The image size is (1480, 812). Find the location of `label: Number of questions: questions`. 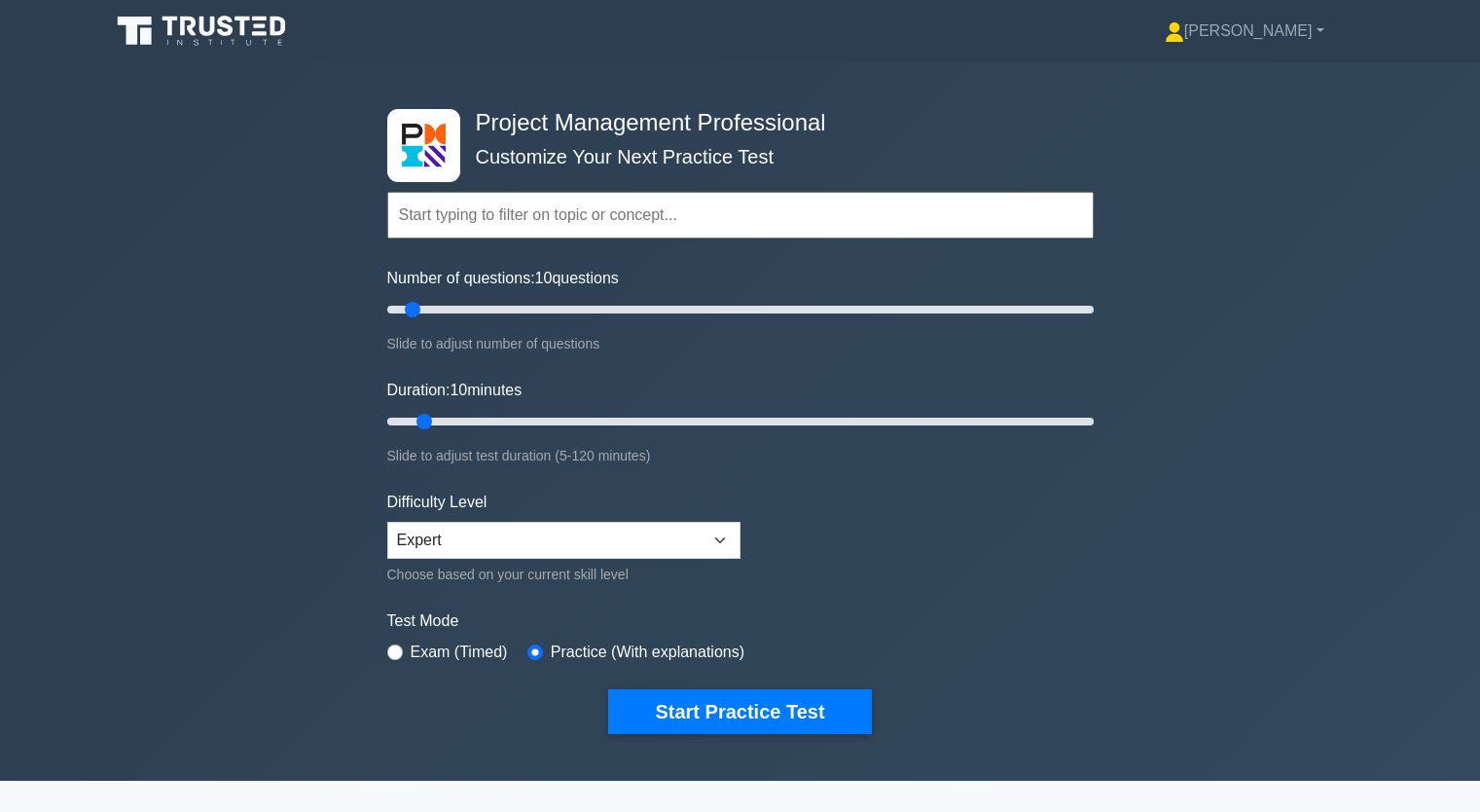

label: Number of questions: questions is located at coordinates (504, 279).